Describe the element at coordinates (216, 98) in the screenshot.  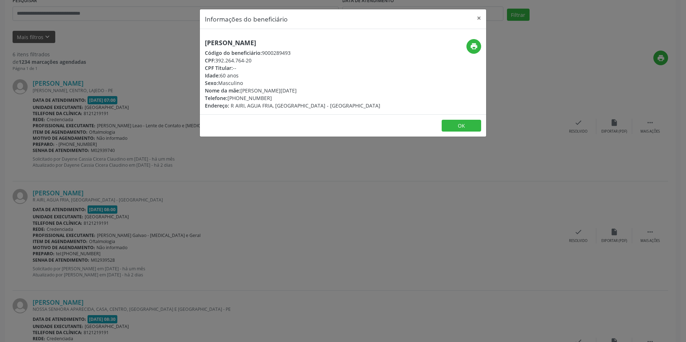
I see `span: Telefone:` at that location.